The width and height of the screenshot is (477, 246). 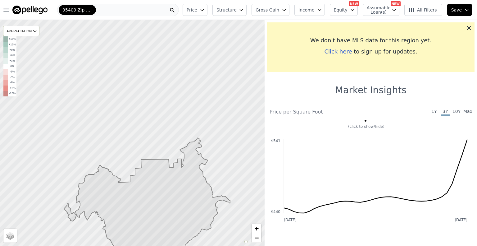 I want to click on button: Equity, so click(x=344, y=10).